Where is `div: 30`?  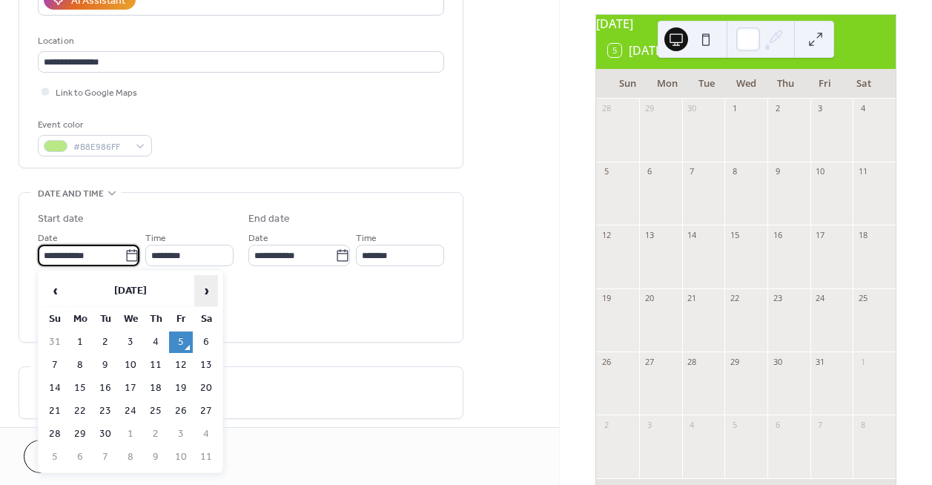
div: 30 is located at coordinates (777, 361).